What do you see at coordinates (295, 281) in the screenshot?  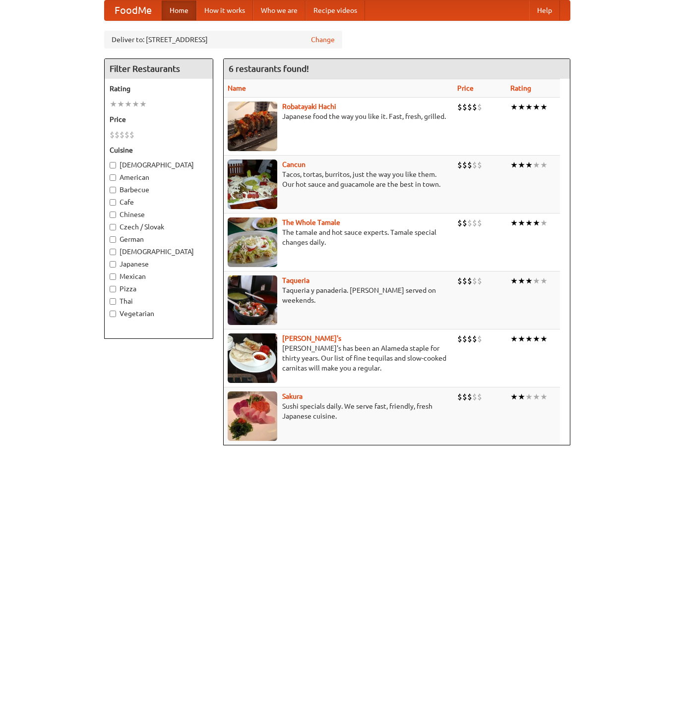 I see `b: Taqueria` at bounding box center [295, 281].